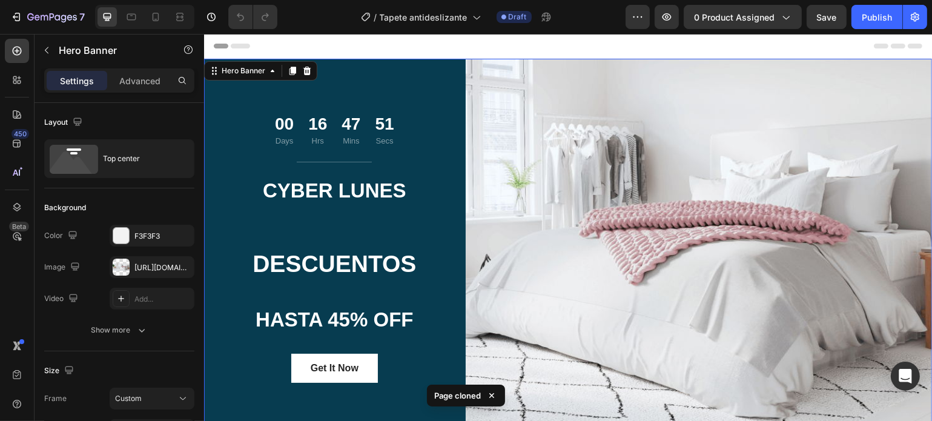 The image size is (932, 421). I want to click on div: Background, so click(65, 208).